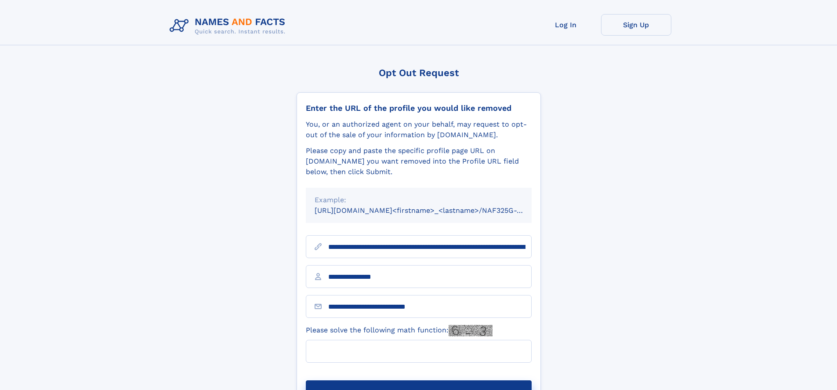 The image size is (837, 390). I want to click on a: Log In, so click(566, 25).